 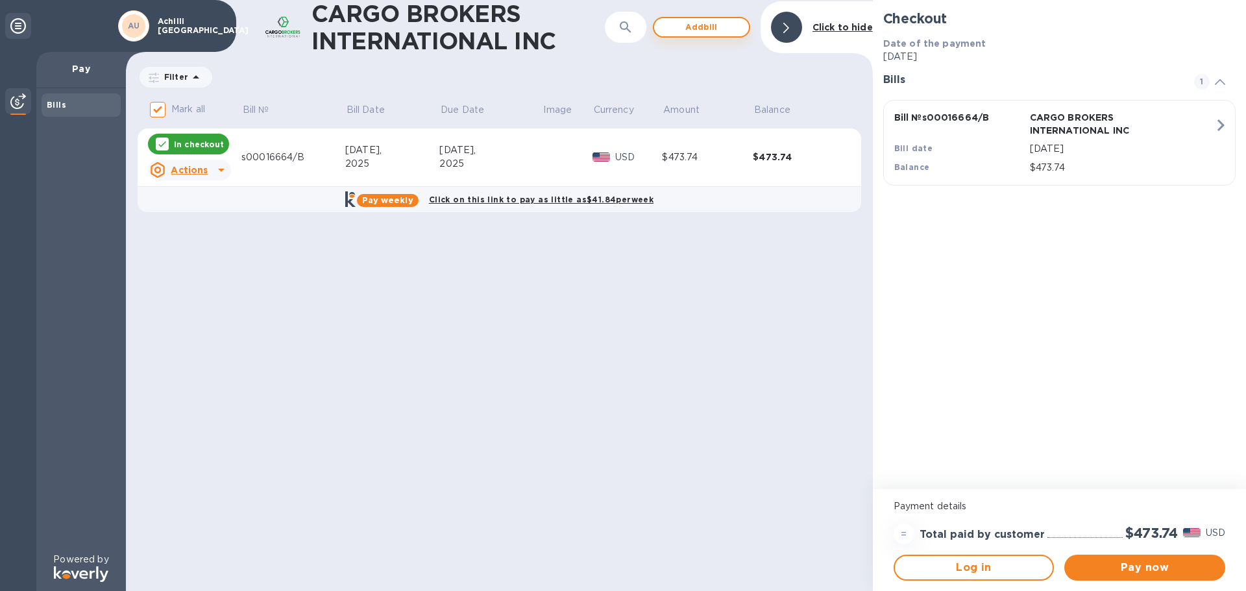 I want to click on p: In checkout, so click(x=199, y=144).